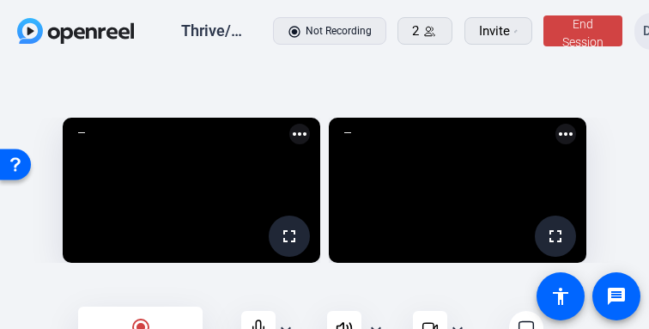 Image resolution: width=649 pixels, height=329 pixels. What do you see at coordinates (495, 31) in the screenshot?
I see `span: Invite` at bounding box center [495, 31].